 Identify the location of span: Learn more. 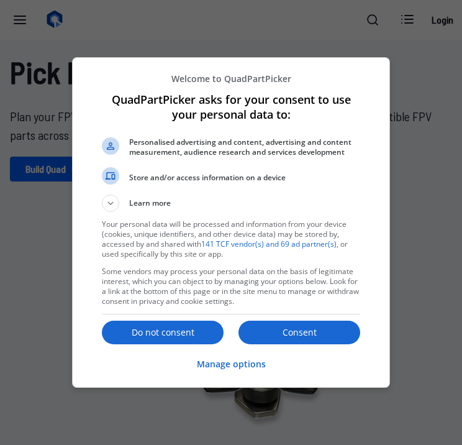
(150, 204).